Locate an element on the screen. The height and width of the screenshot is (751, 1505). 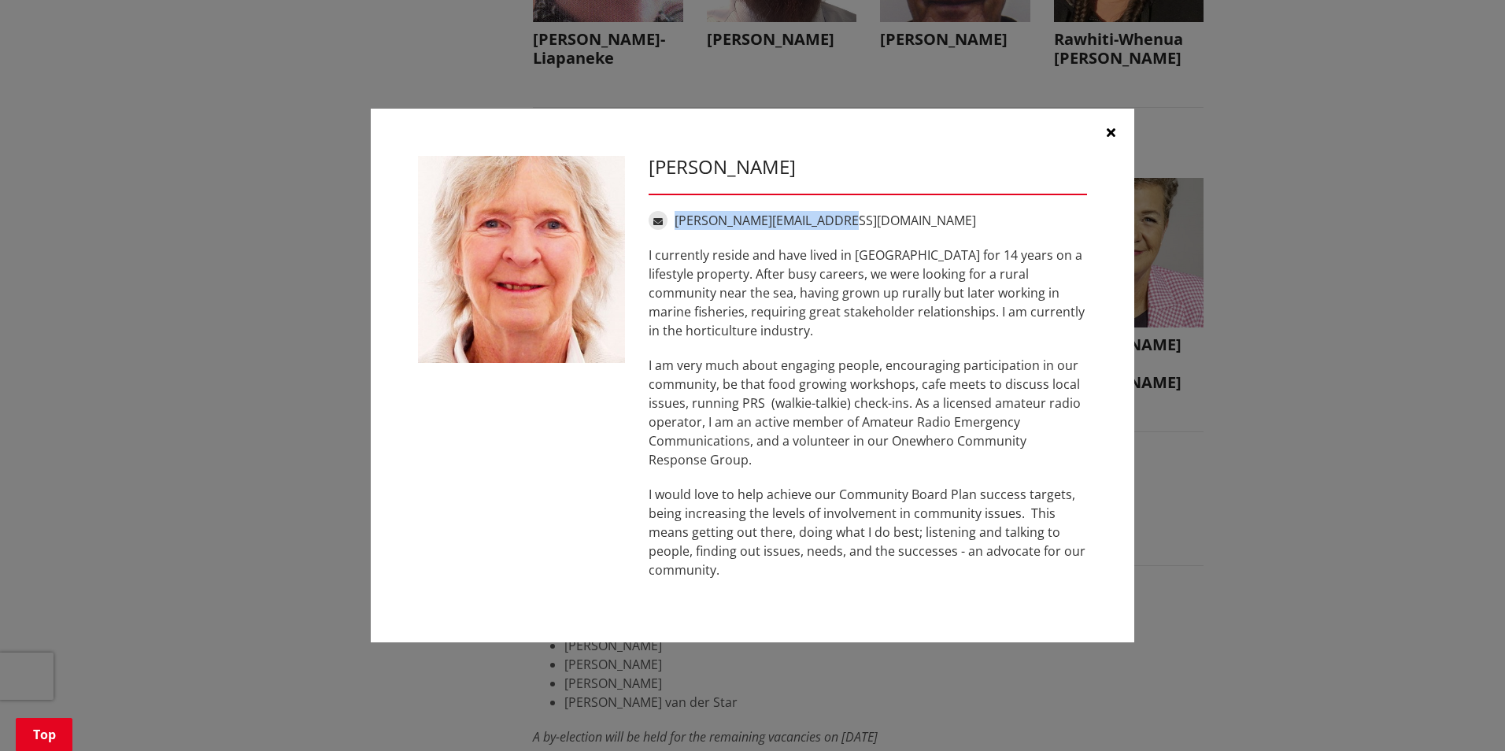
p: I would love to help achieve our Community Board Plan success targets, being increasing the level... is located at coordinates (868, 532).